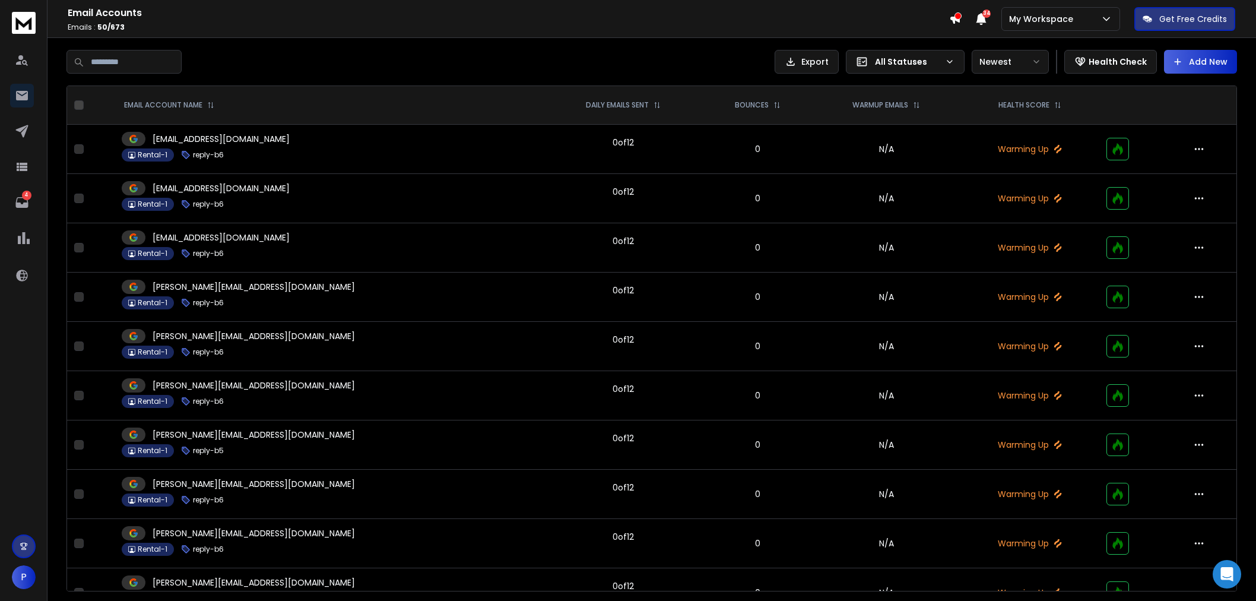 This screenshot has height=601, width=1256. What do you see at coordinates (1227, 574) in the screenshot?
I see `div: Open Intercom Messenger` at bounding box center [1227, 574].